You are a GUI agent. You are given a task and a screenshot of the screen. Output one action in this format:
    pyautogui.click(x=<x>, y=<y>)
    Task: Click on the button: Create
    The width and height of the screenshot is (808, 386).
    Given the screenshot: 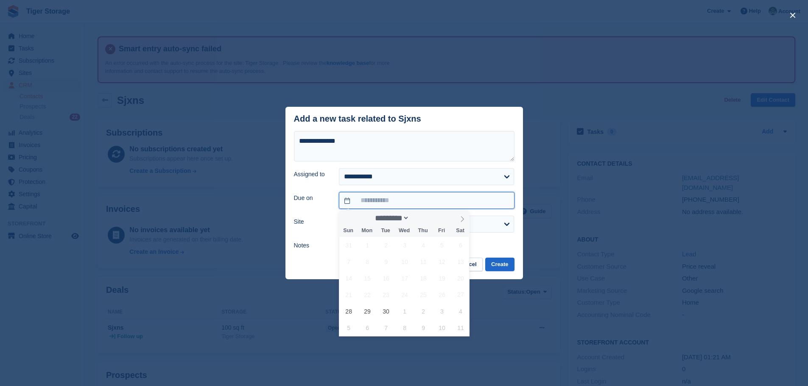 What is the action you would take?
    pyautogui.click(x=499, y=265)
    